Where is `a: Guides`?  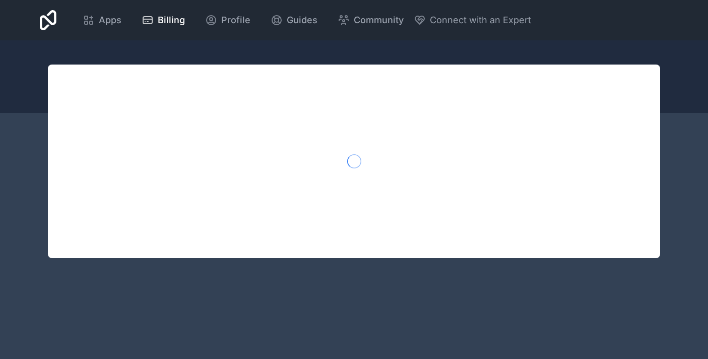
a: Guides is located at coordinates (294, 20).